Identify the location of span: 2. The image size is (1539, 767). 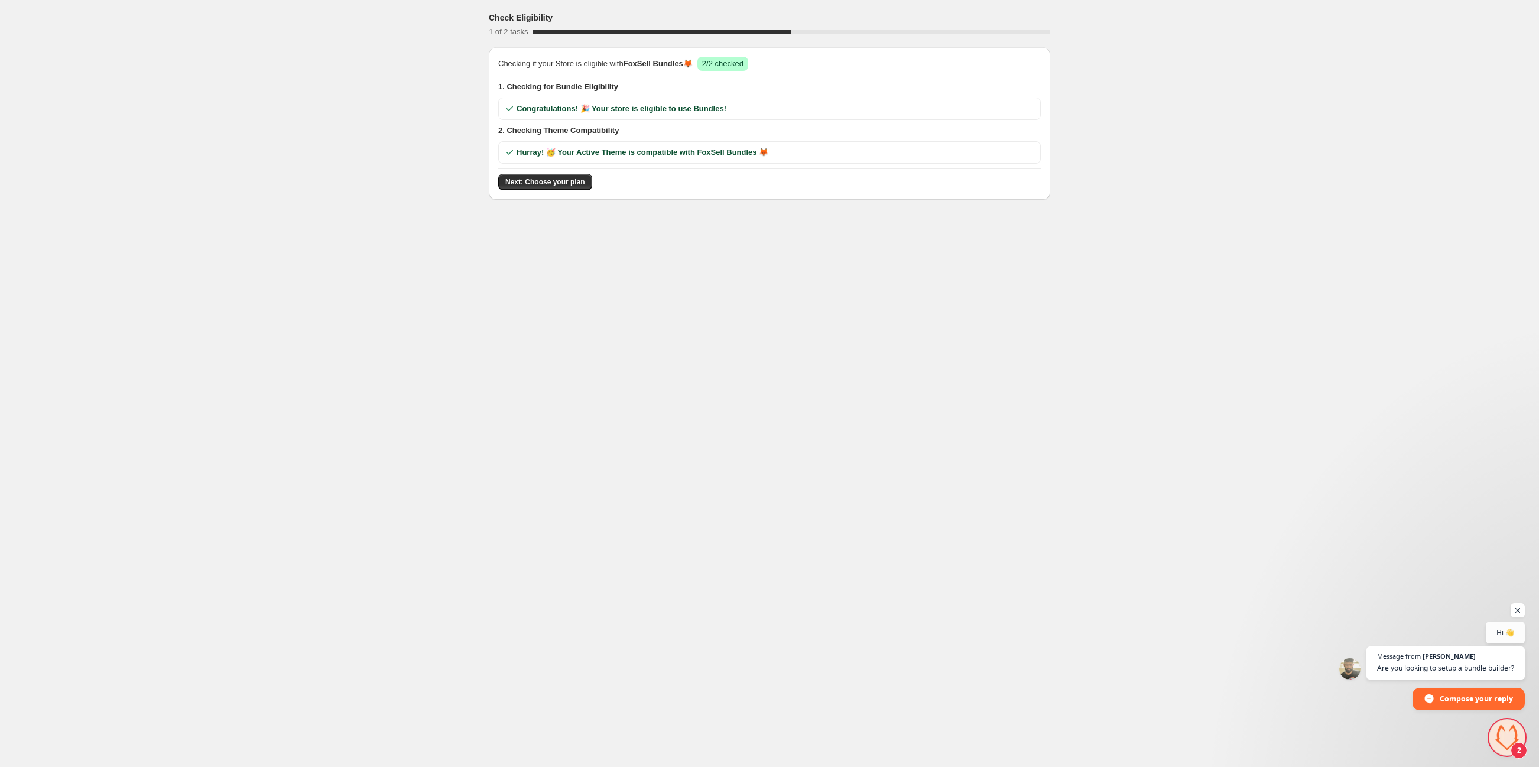
(1519, 750).